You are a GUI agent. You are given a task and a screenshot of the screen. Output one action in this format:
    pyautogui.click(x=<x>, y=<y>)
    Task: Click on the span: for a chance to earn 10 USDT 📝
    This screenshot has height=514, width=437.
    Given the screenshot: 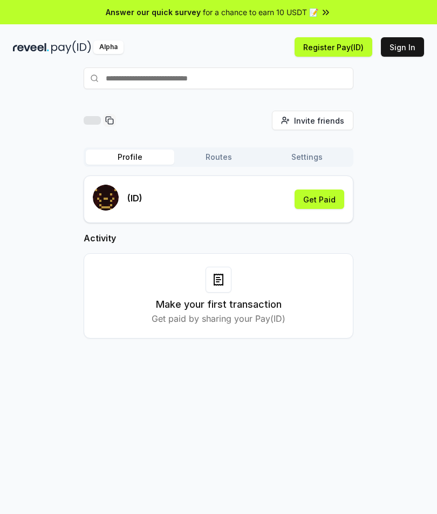 What is the action you would take?
    pyautogui.click(x=261, y=12)
    